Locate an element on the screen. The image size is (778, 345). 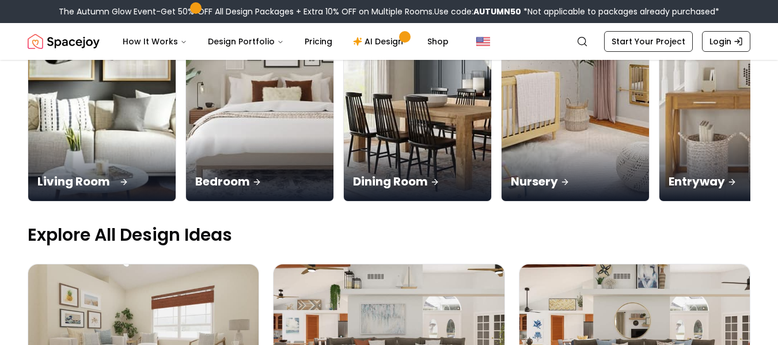
a: Start Your Project is located at coordinates (649, 41).